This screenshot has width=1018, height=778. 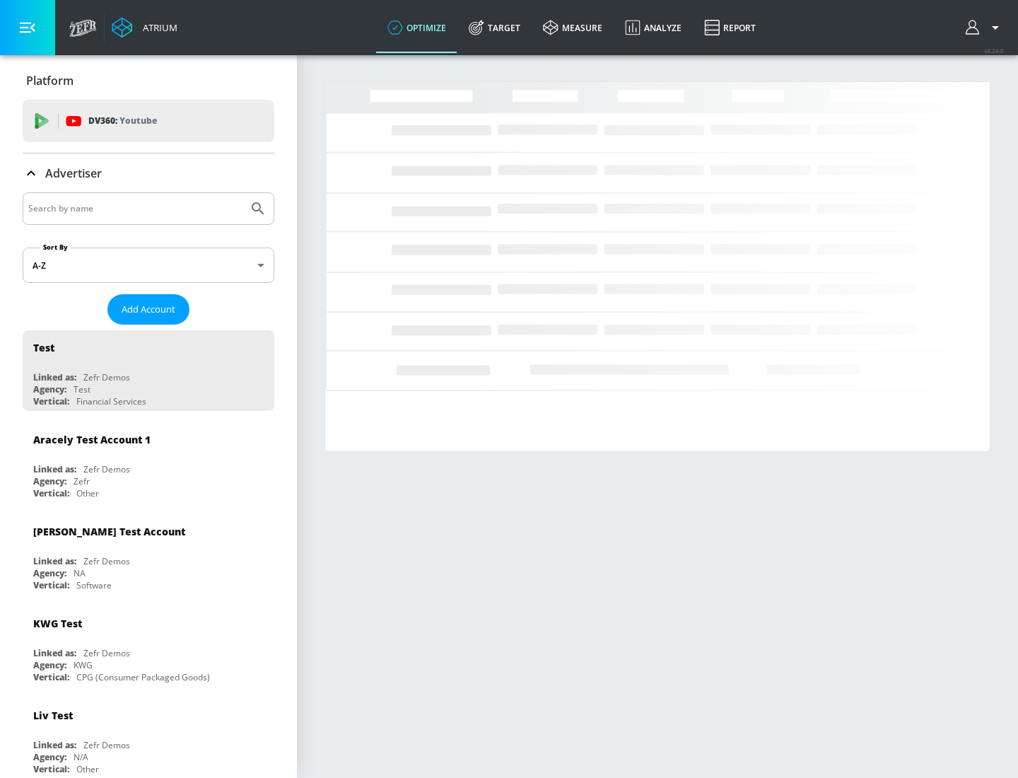 I want to click on a: Analyze, so click(x=653, y=28).